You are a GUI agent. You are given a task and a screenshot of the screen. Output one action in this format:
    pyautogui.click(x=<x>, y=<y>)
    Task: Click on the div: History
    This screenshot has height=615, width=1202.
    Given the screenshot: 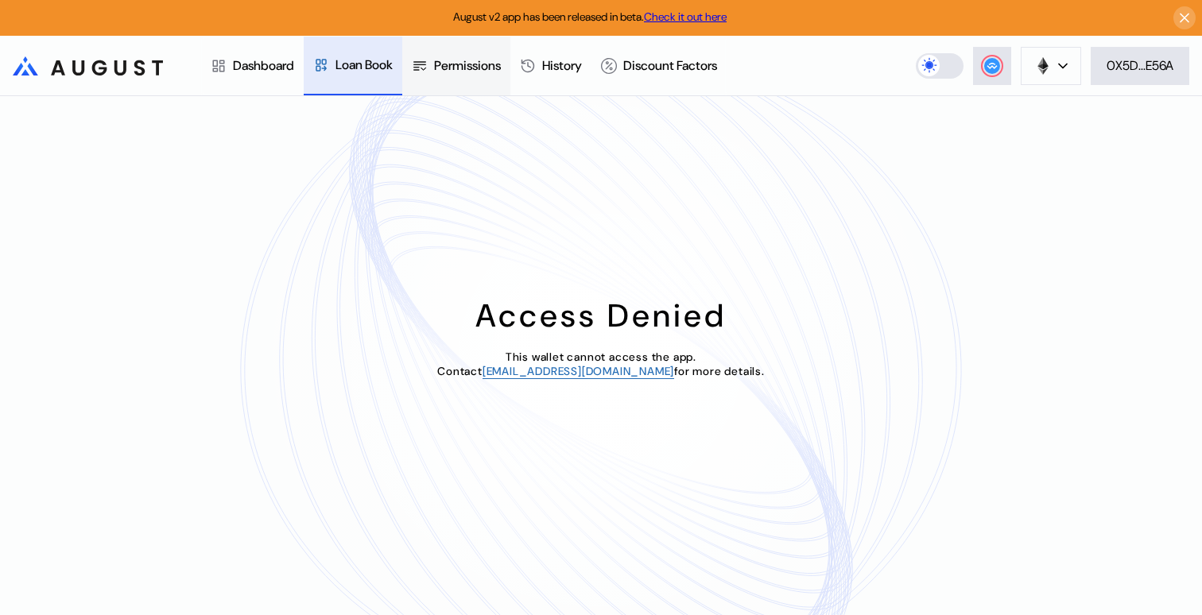 What is the action you would take?
    pyautogui.click(x=562, y=65)
    